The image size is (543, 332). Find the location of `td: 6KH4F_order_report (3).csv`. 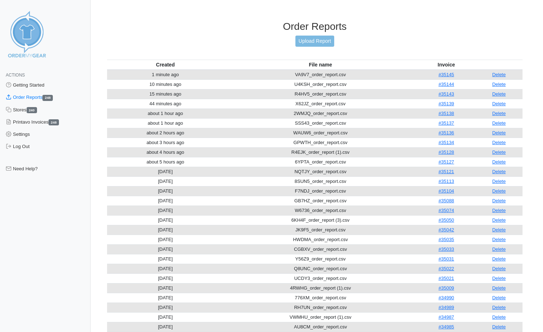

td: 6KH4F_order_report (3).csv is located at coordinates (320, 220).